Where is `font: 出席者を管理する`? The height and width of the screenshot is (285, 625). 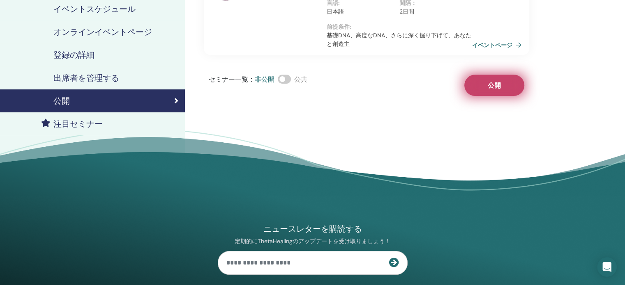 font: 出席者を管理する is located at coordinates (86, 78).